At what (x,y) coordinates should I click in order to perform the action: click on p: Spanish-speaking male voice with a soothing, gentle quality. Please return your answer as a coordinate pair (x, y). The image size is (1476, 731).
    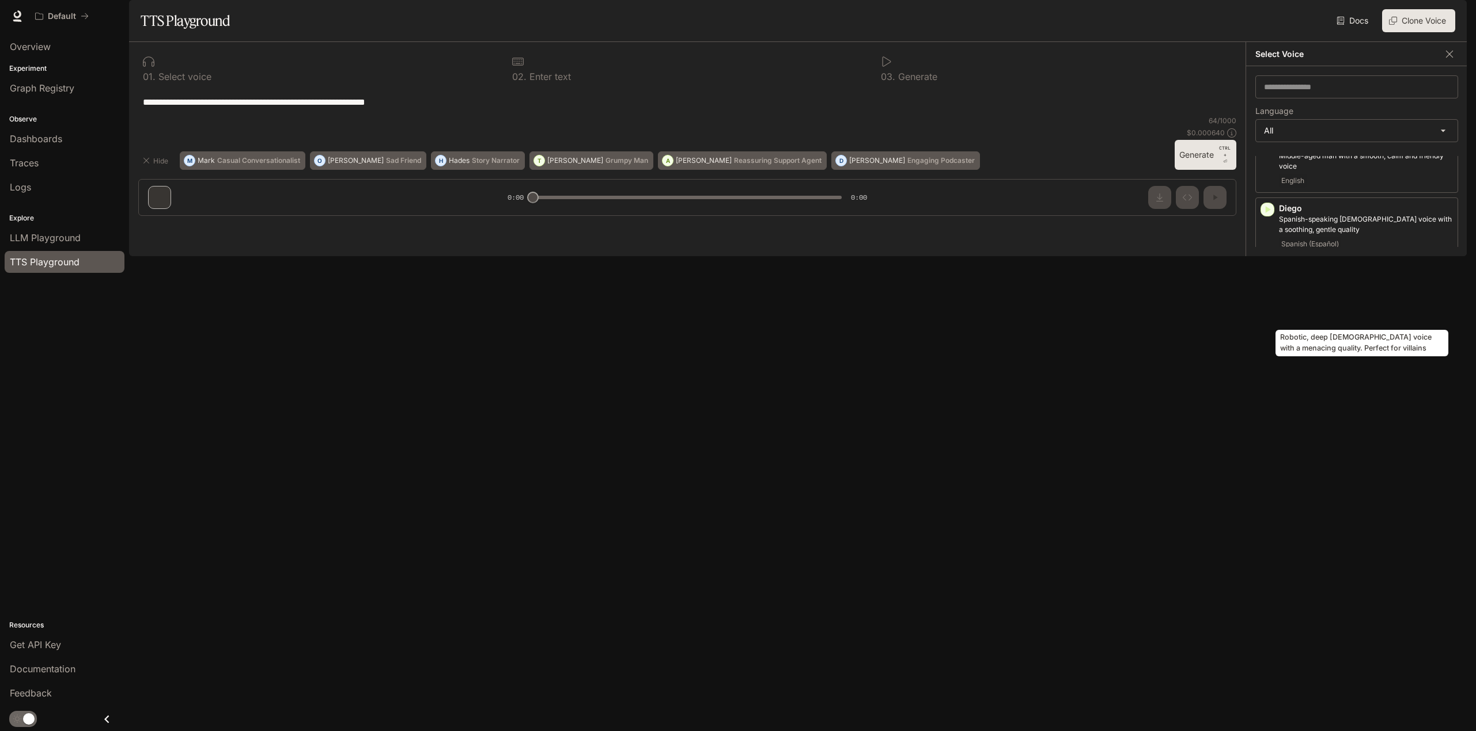
    Looking at the image, I should click on (1366, 225).